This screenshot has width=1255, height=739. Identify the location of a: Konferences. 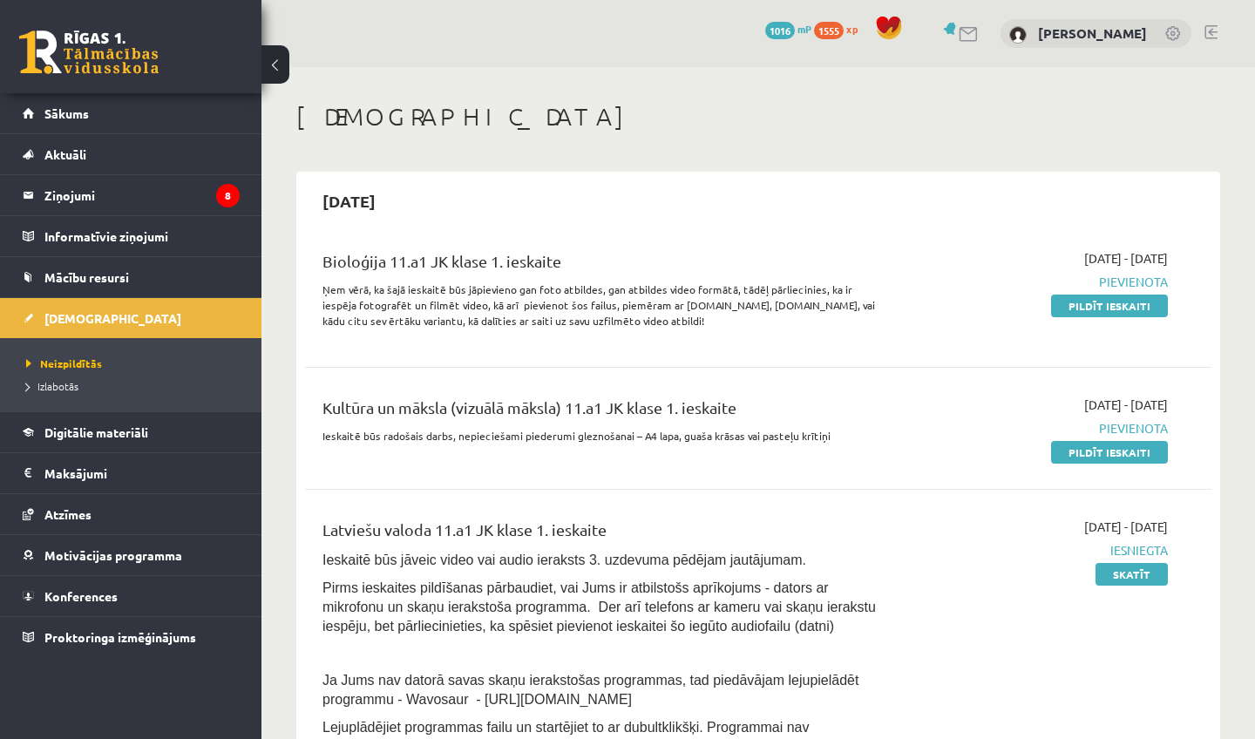
(131, 596).